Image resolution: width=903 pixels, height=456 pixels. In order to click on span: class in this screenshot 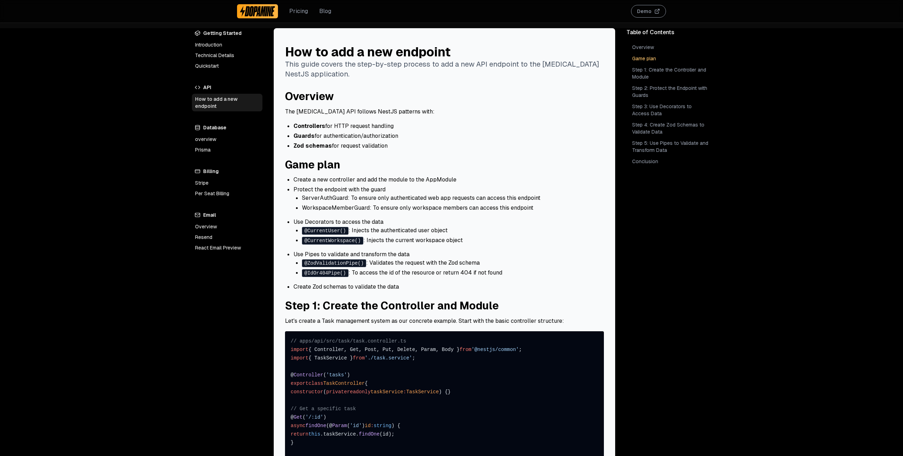, I will do `click(316, 384)`.